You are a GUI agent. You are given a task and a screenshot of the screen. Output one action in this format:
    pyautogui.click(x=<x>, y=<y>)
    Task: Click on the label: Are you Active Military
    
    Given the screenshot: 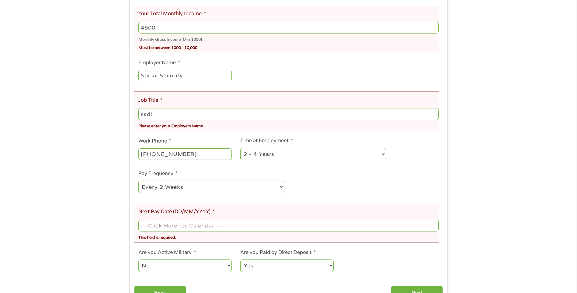 What is the action you would take?
    pyautogui.click(x=167, y=252)
    